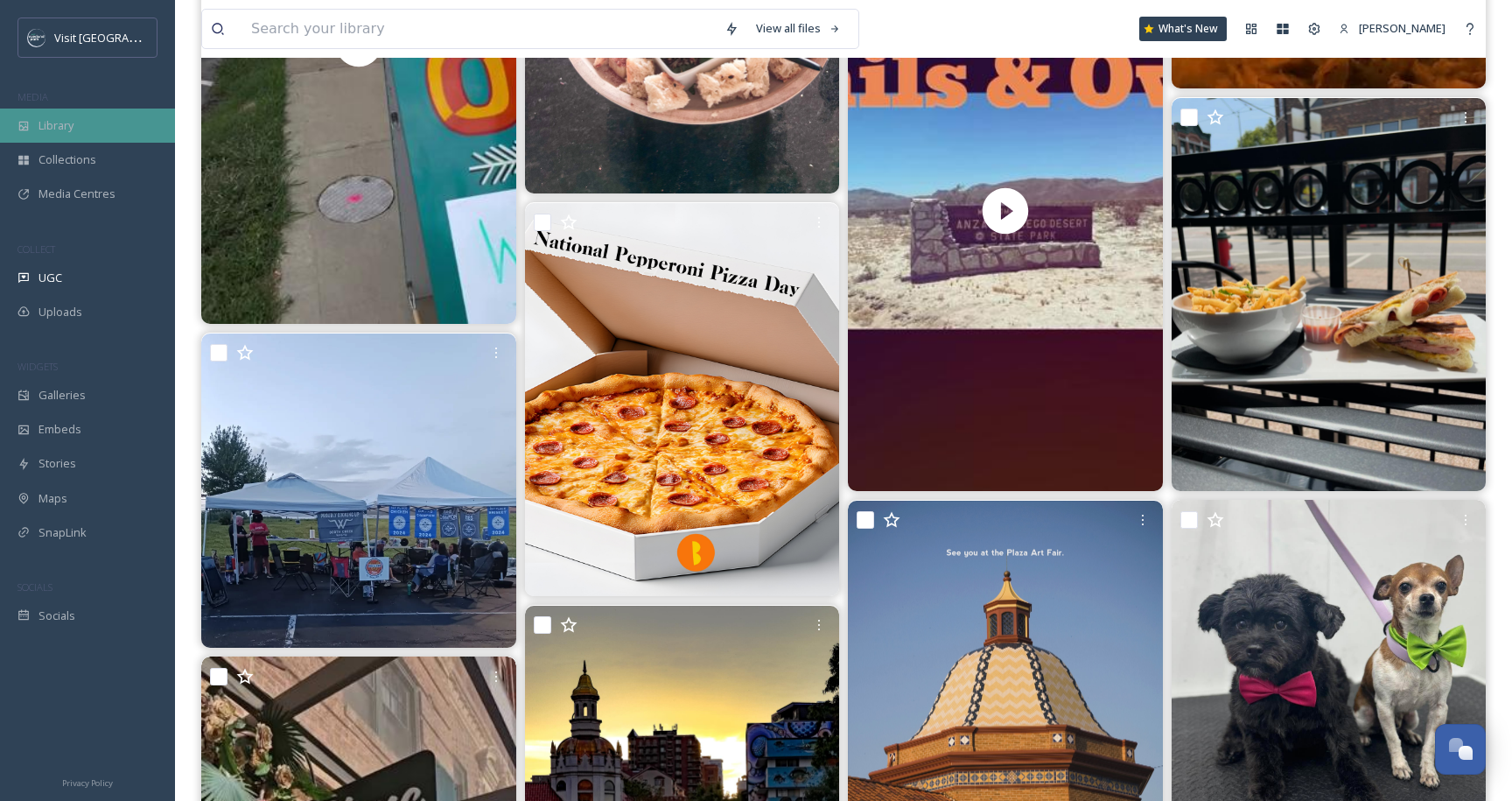  What do you see at coordinates (88, 782) in the screenshot?
I see `span: Privacy Policy` at bounding box center [88, 782].